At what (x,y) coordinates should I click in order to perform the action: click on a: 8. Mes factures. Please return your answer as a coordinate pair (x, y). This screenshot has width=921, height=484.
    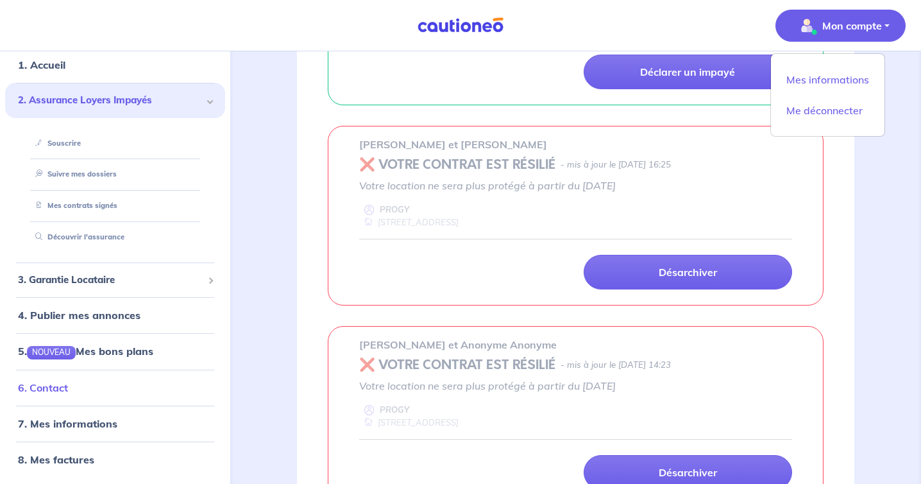
    Looking at the image, I should click on (56, 459).